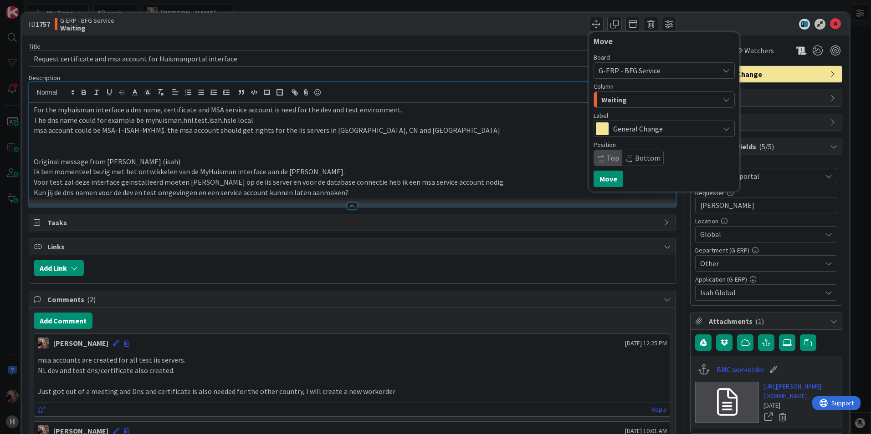  What do you see at coordinates (604, 145) in the screenshot?
I see `span: Position` at bounding box center [604, 145].